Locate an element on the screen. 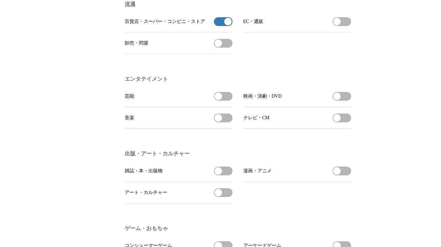 This screenshot has height=247, width=441. span: 漫画・アニメ is located at coordinates (258, 171).